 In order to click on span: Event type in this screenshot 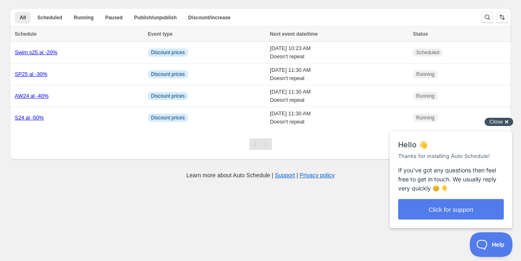, I will do `click(160, 34)`.